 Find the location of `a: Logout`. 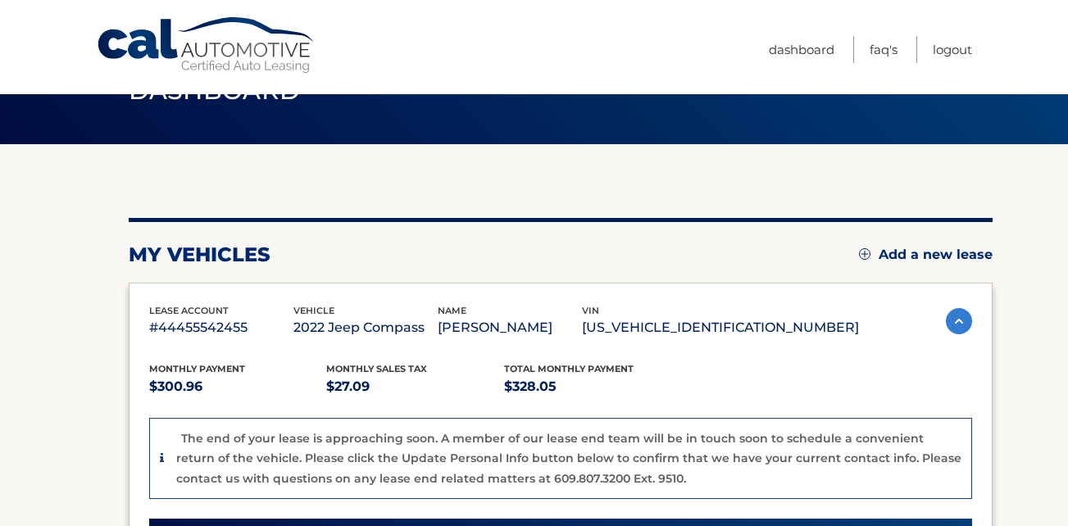

a: Logout is located at coordinates (952, 49).